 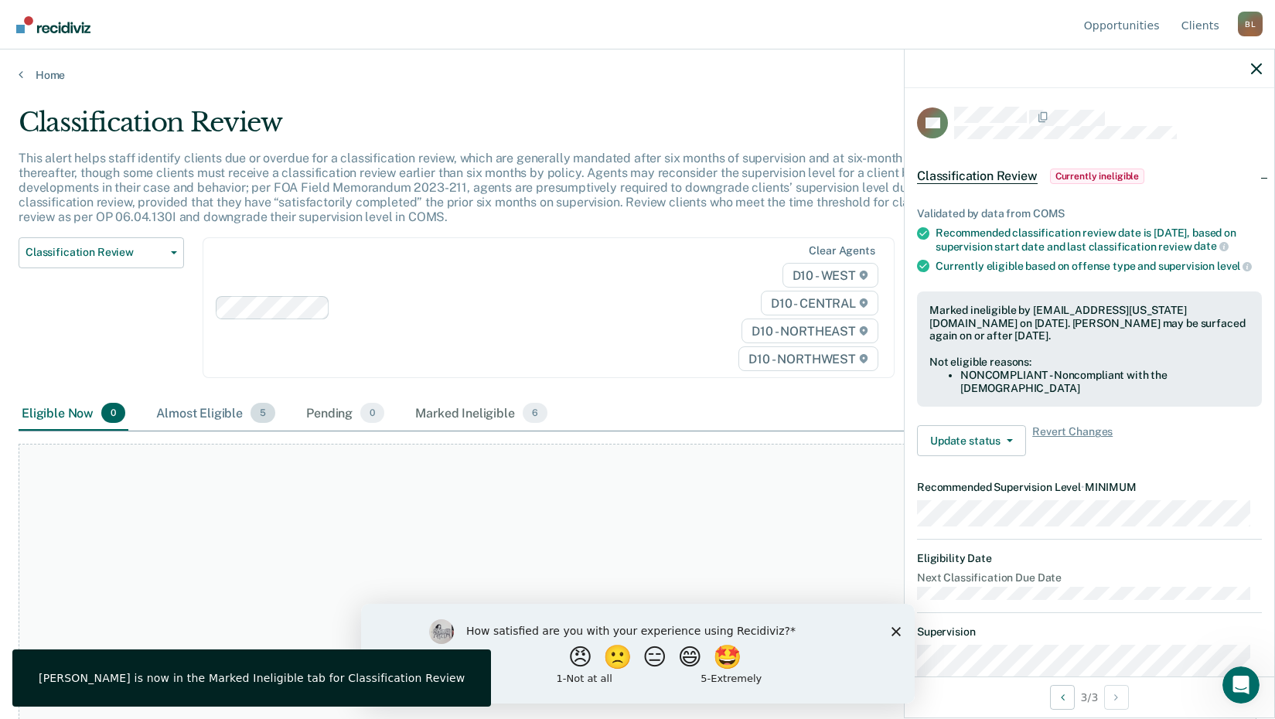 I want to click on img: Recidiviz, so click(x=53, y=25).